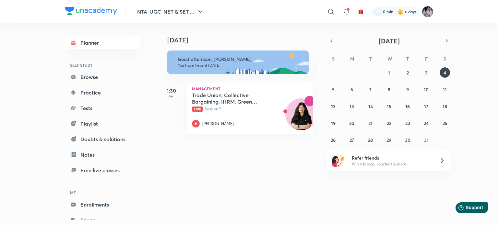  What do you see at coordinates (197, 109) in the screenshot?
I see `span: Live` at bounding box center [197, 109].